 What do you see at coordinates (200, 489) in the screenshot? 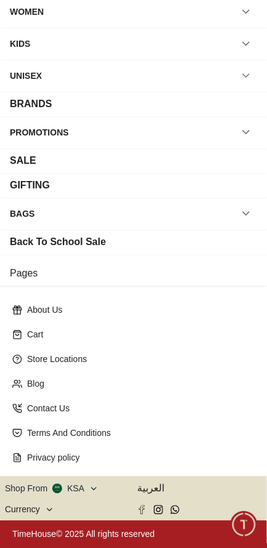
I see `button: العربية` at bounding box center [200, 489].